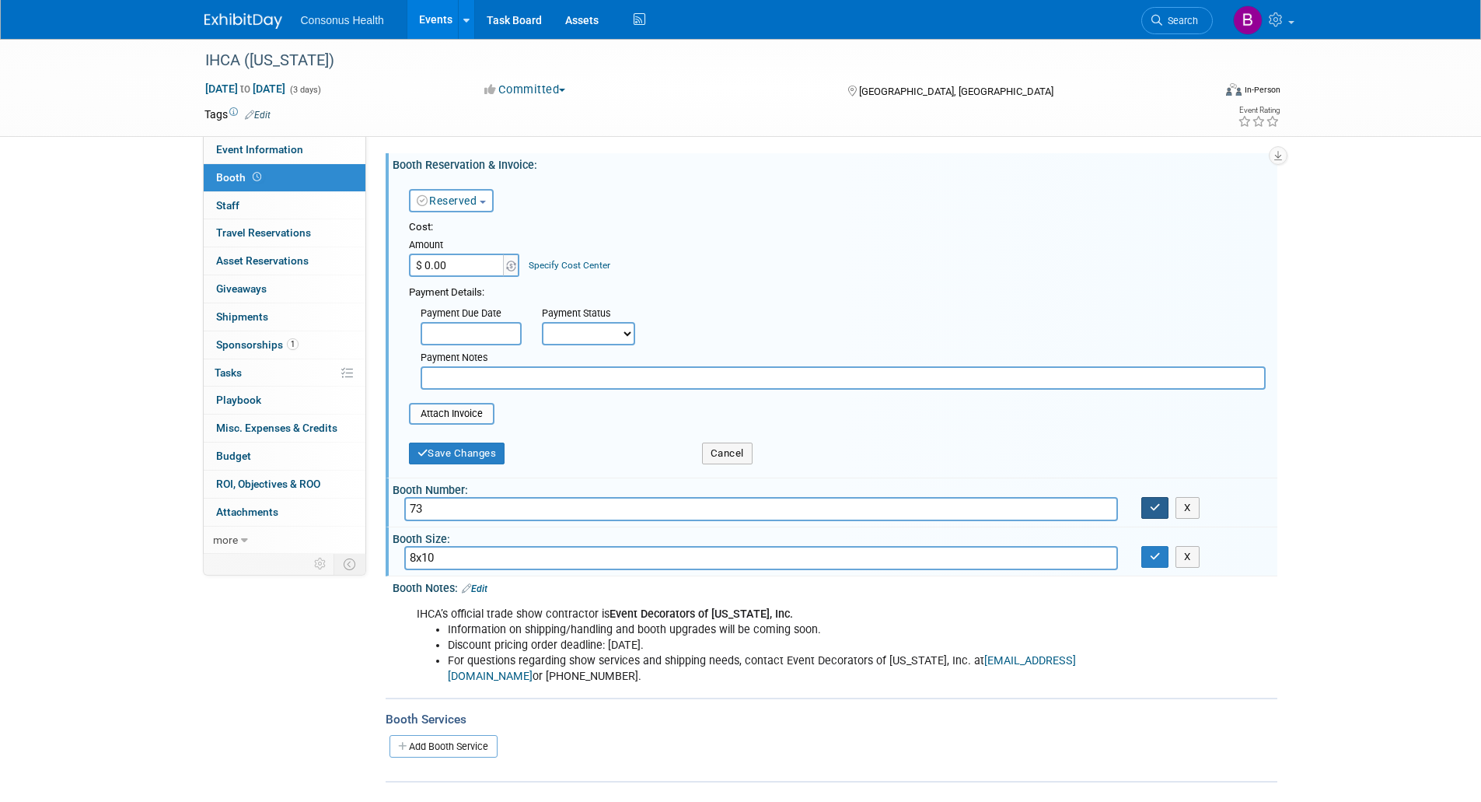 The height and width of the screenshot is (802, 1481). Describe the element at coordinates (241, 288) in the screenshot. I see `span: Giveaways` at that location.